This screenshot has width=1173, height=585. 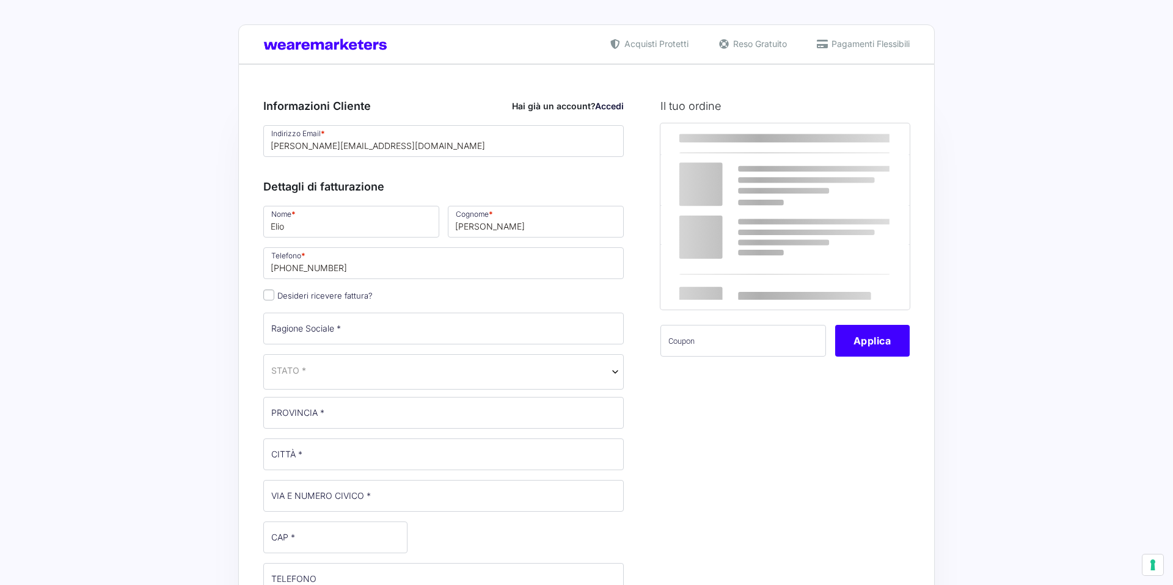 What do you see at coordinates (655, 43) in the screenshot?
I see `span: Acquisti Protetti` at bounding box center [655, 43].